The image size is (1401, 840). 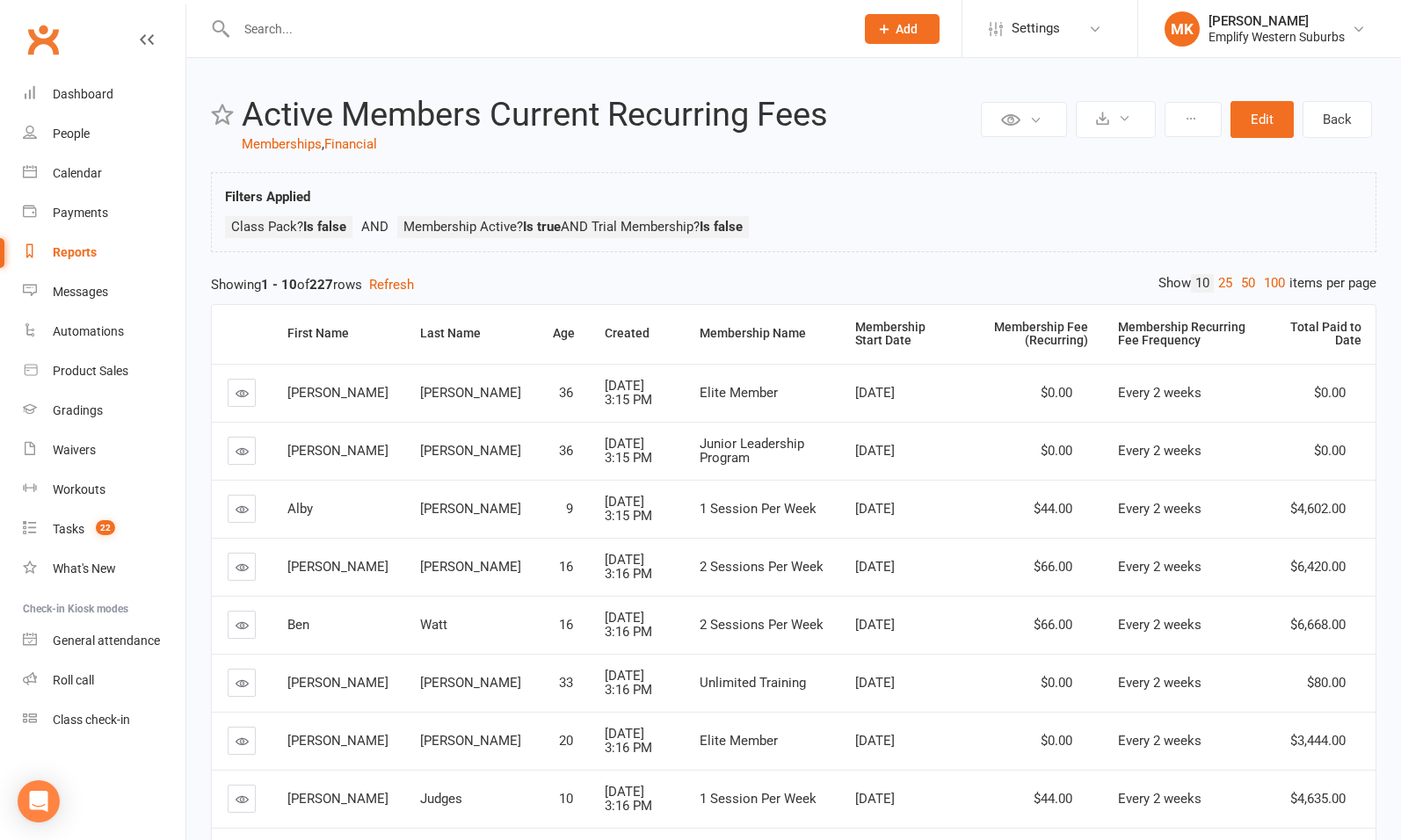 I want to click on a: Clubworx, so click(x=43, y=39).